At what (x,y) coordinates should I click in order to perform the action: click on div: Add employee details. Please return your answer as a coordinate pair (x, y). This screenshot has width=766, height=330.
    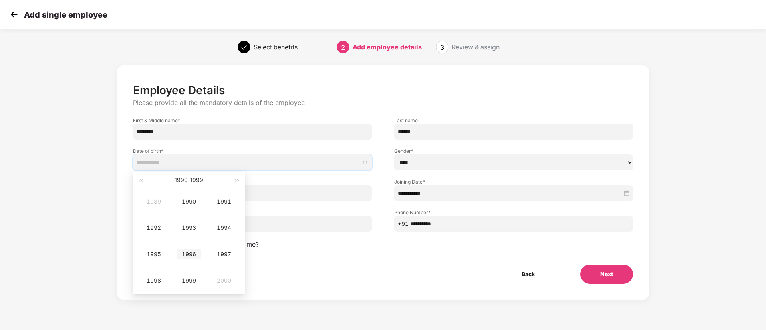
    Looking at the image, I should click on (387, 47).